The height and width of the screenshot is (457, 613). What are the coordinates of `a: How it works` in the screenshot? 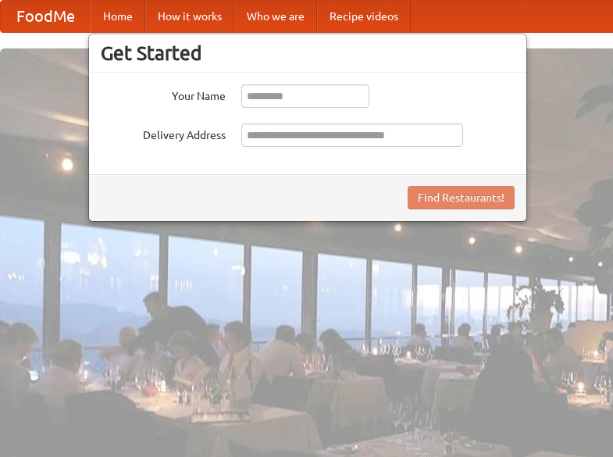 It's located at (190, 16).